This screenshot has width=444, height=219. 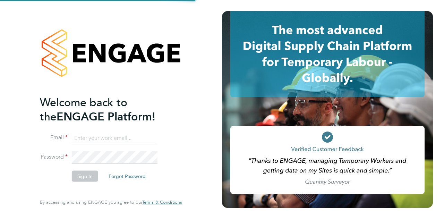 What do you see at coordinates (111, 202) in the screenshot?
I see `span: By accessing and using ENGAGE you agree to our` at bounding box center [111, 202].